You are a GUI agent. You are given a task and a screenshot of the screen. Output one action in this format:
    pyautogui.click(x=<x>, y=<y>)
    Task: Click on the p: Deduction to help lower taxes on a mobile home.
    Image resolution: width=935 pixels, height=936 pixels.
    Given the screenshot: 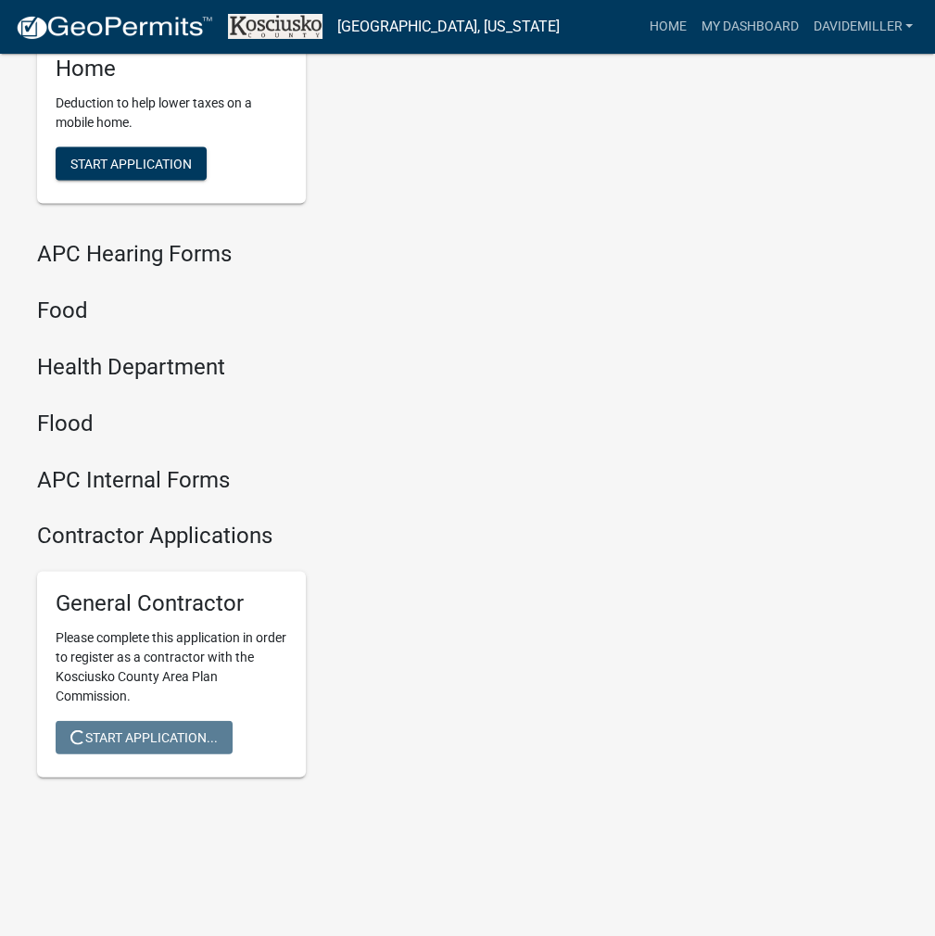 What is the action you would take?
    pyautogui.click(x=171, y=112)
    